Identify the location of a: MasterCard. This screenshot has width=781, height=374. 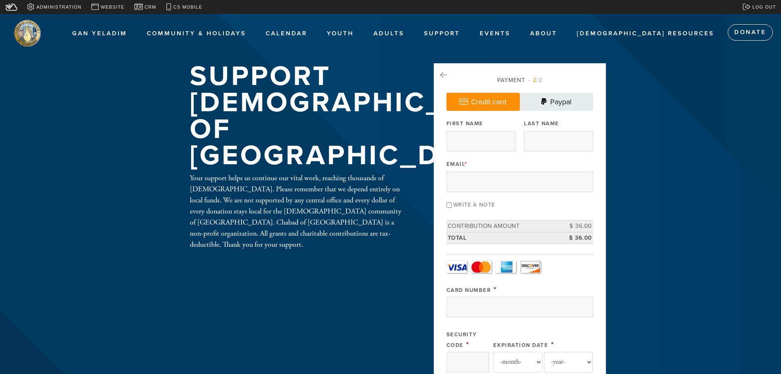
(482, 267).